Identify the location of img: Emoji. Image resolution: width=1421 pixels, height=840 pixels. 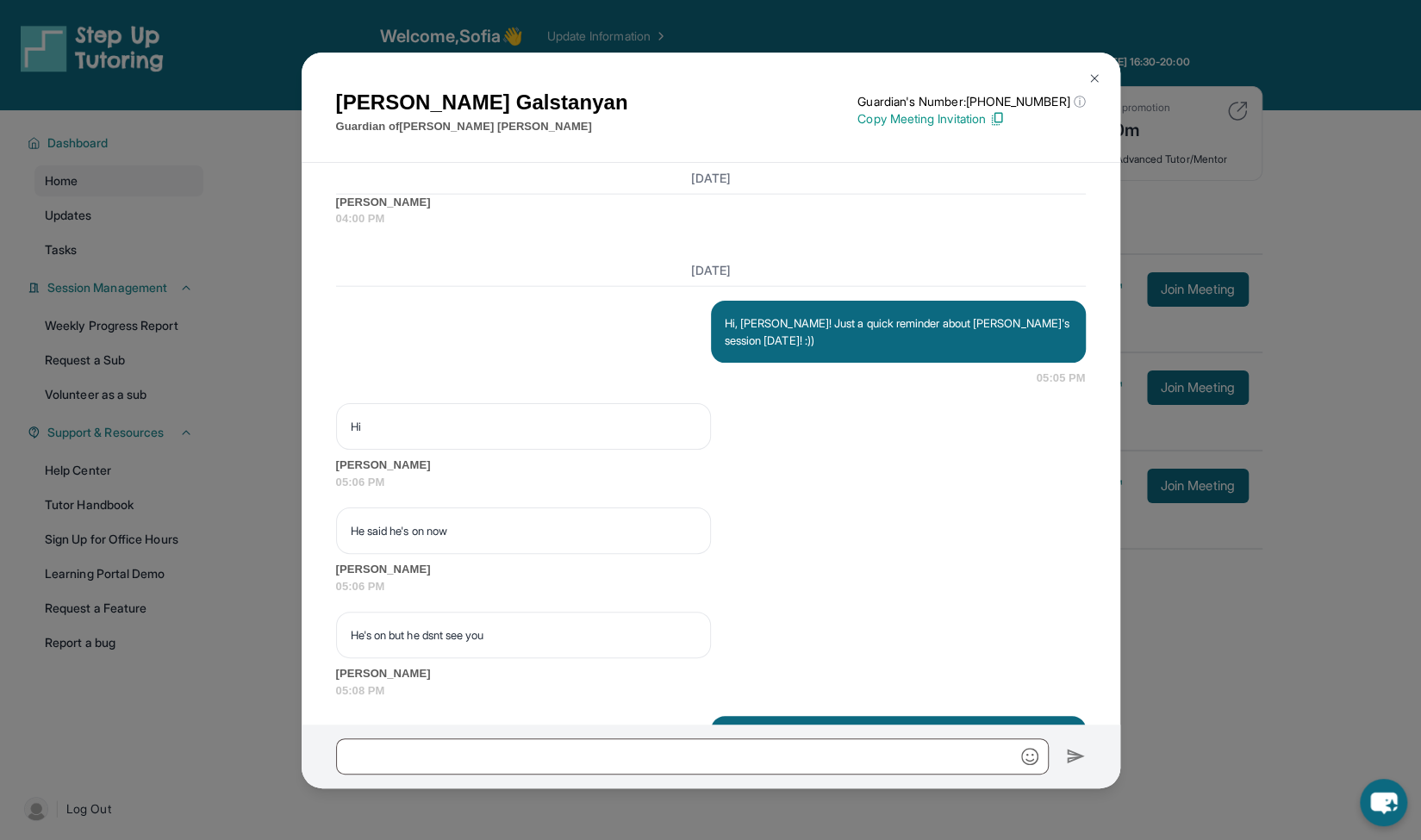
(1029, 756).